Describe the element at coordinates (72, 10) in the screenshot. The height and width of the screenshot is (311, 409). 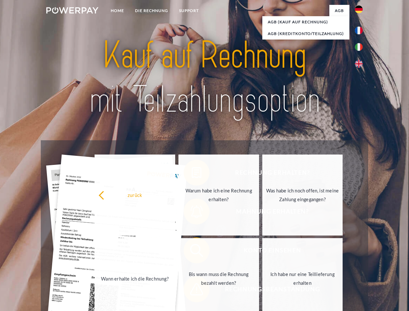
I see `img: logo-powerpay-white.svg` at that location.